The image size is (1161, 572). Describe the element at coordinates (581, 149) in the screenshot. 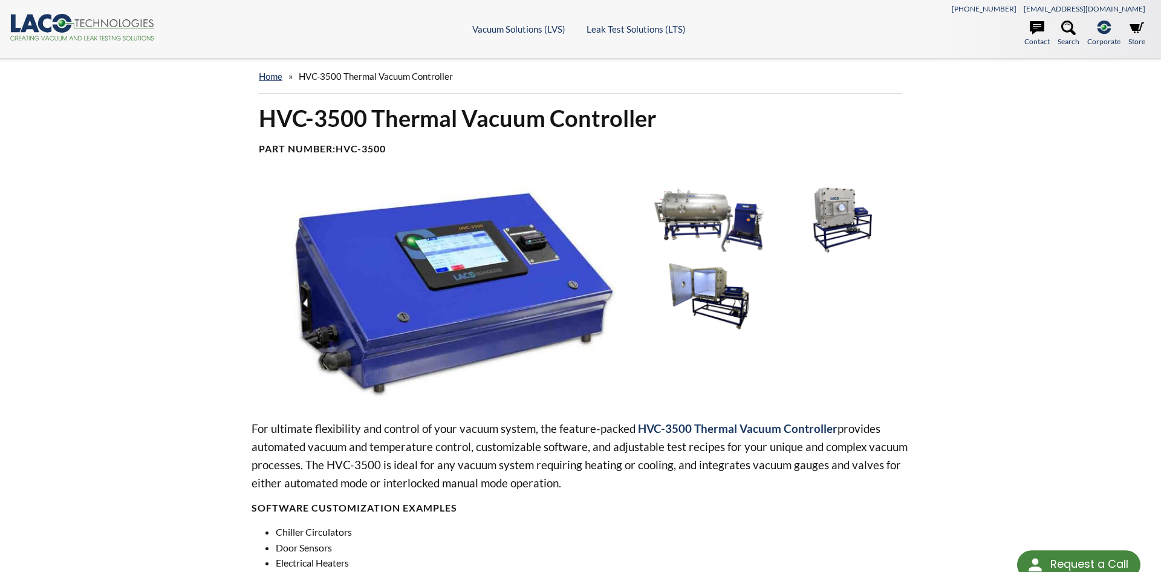

I see `h4: Part Number:` at that location.